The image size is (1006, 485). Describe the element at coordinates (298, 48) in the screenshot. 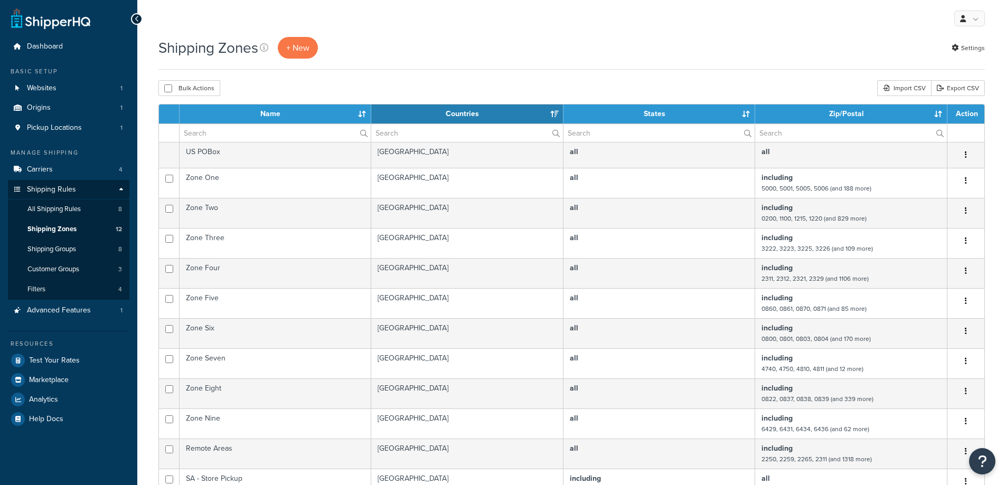

I see `a: + New` at that location.